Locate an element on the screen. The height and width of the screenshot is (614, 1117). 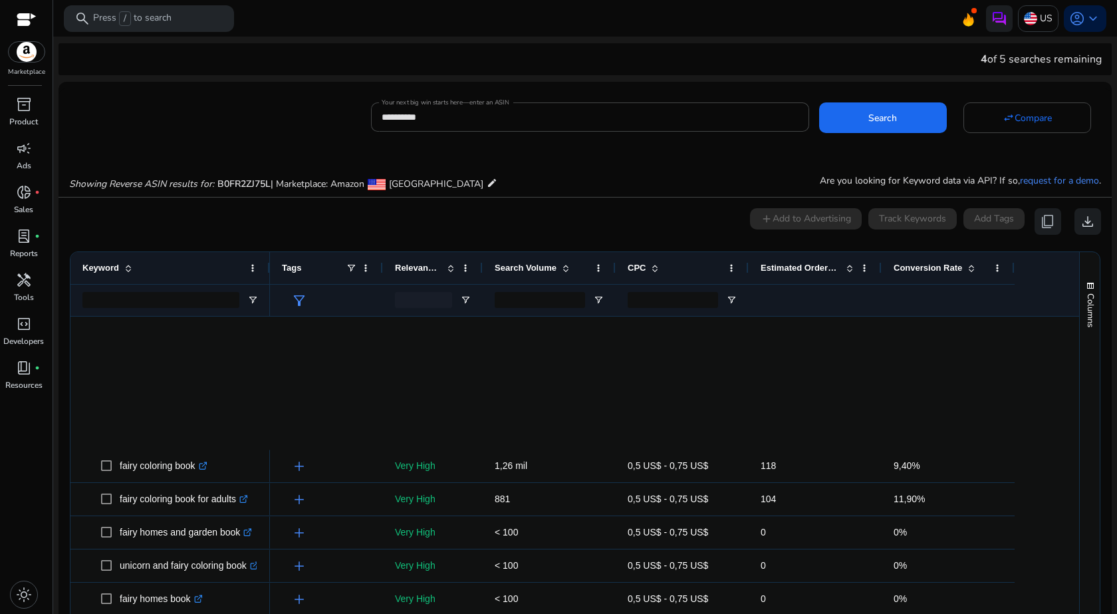
span: search is located at coordinates (82, 19).